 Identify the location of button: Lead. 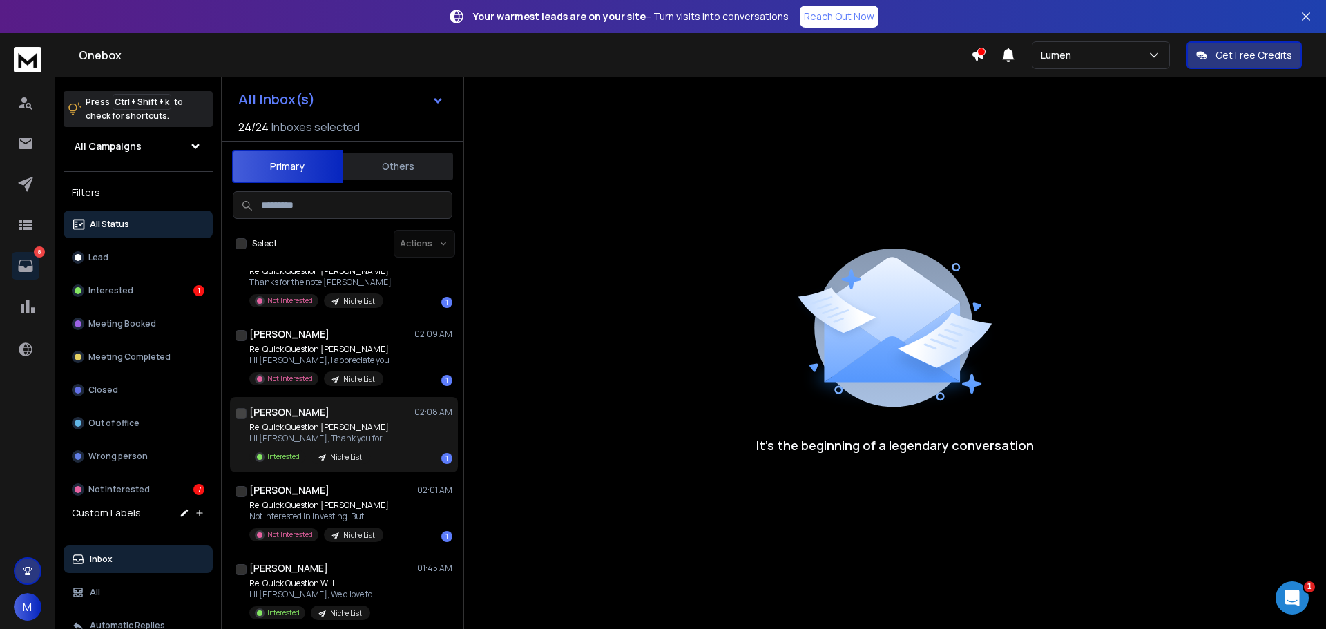
(138, 258).